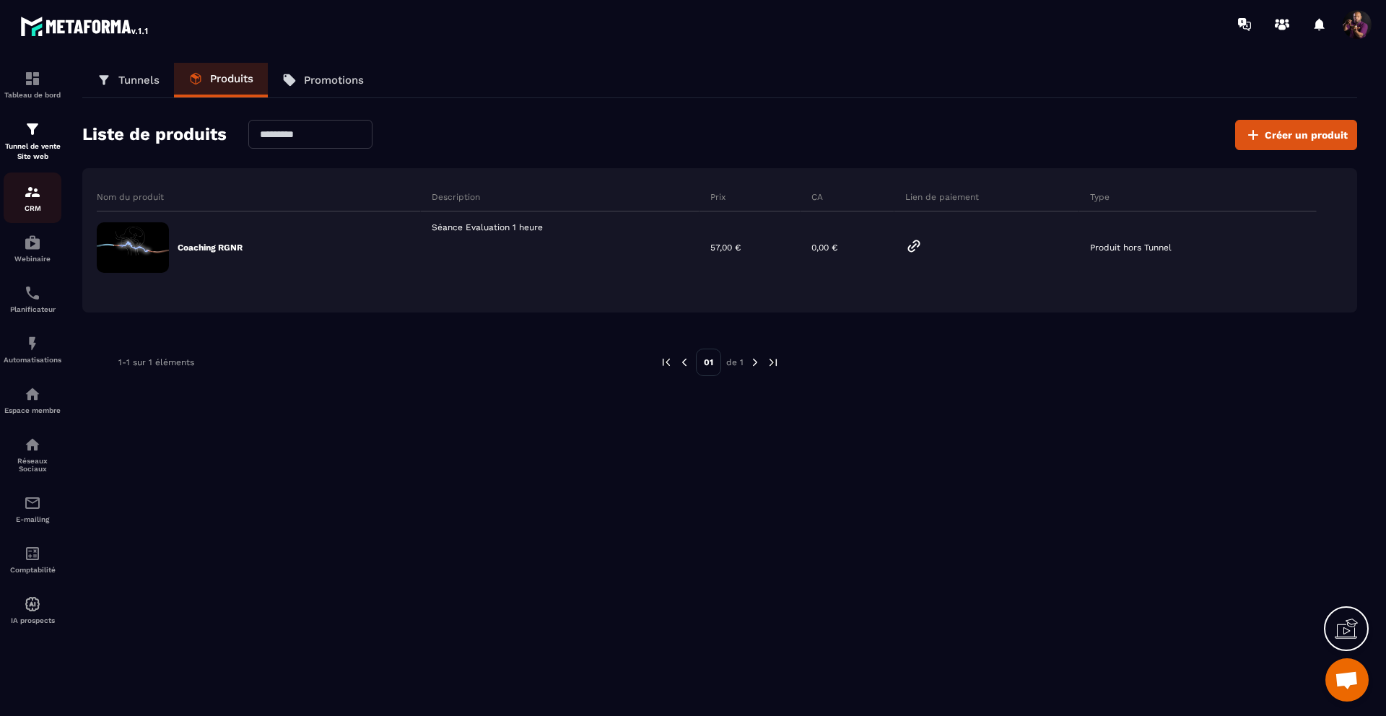  What do you see at coordinates (32, 259) in the screenshot?
I see `p: Webinaire` at bounding box center [32, 259].